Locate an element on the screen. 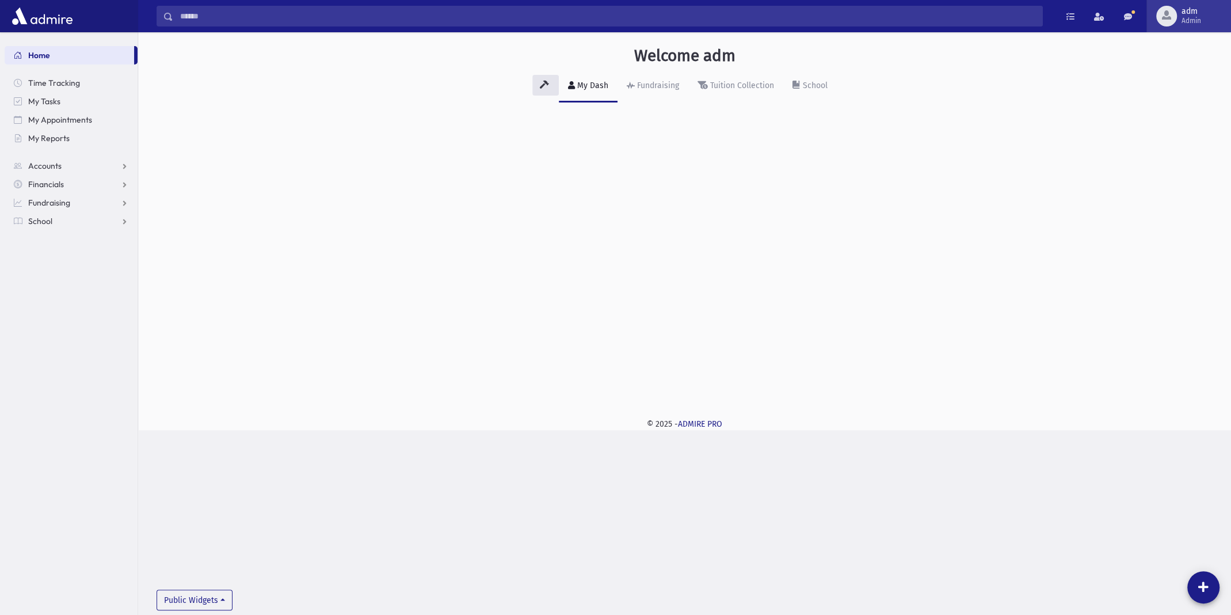  button: Public Widgets is located at coordinates (195, 600).